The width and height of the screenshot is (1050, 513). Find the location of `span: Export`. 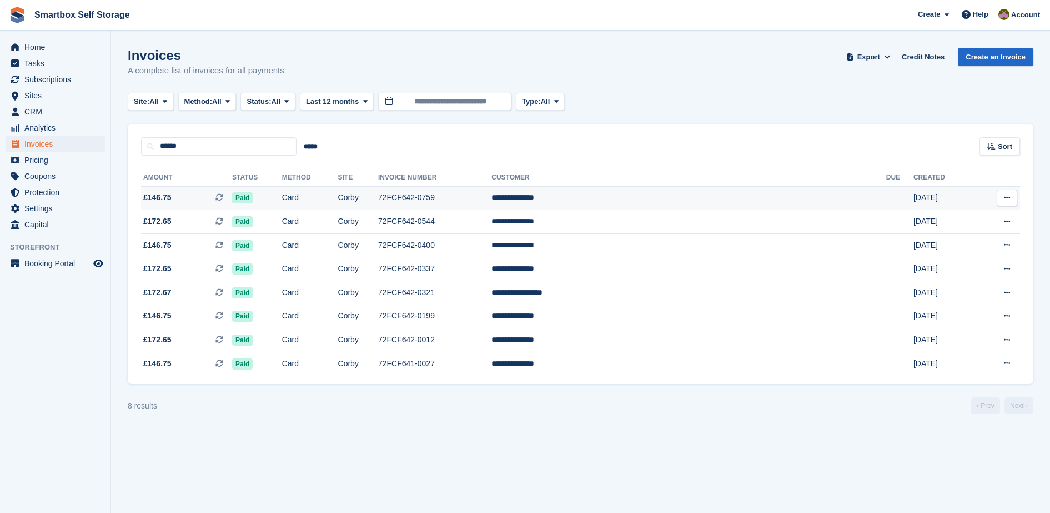

span: Export is located at coordinates (869, 57).